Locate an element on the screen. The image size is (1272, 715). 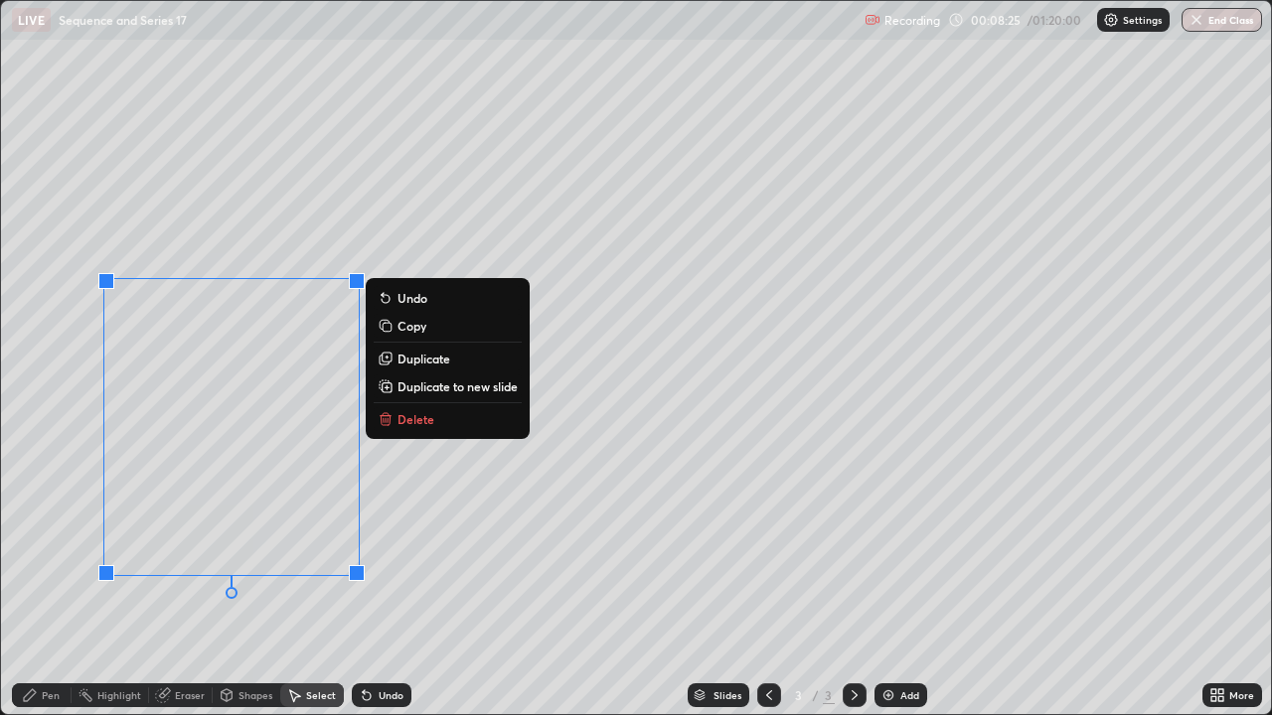
img: recording.375f2c34.svg is located at coordinates (872, 20).